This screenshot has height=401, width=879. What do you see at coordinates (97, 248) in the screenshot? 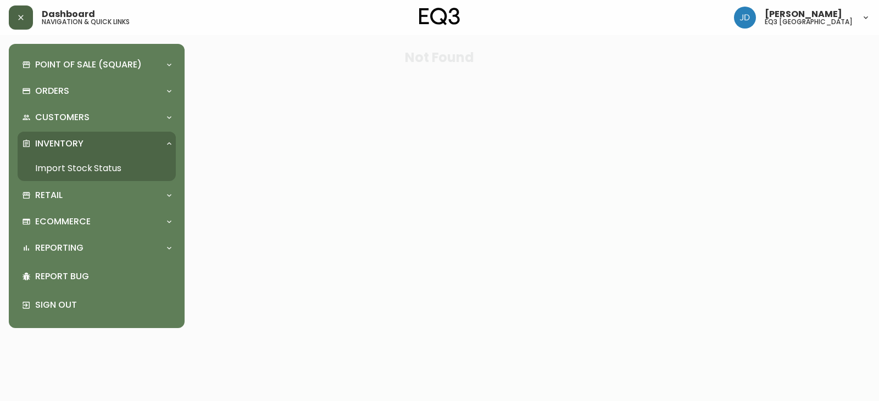
I see `div: Reporting` at bounding box center [97, 248].